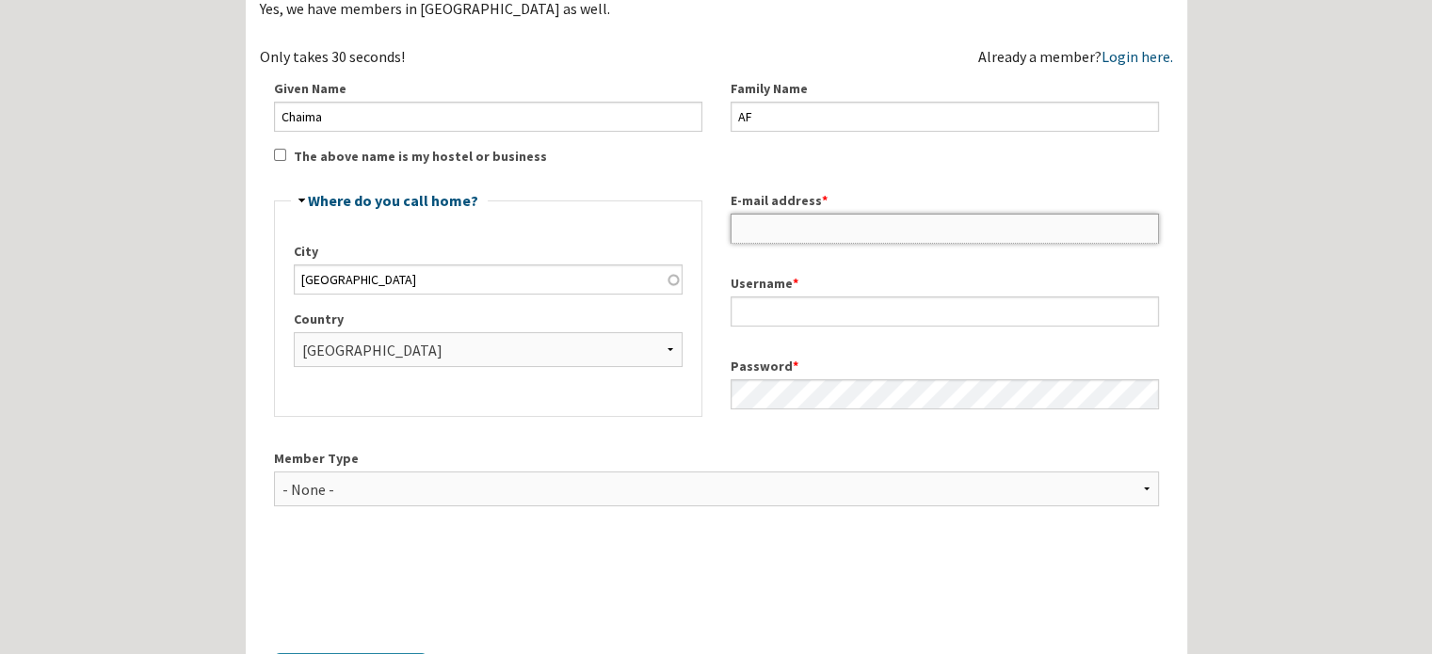  Describe the element at coordinates (488, 88) in the screenshot. I see `label: Given Name` at that location.